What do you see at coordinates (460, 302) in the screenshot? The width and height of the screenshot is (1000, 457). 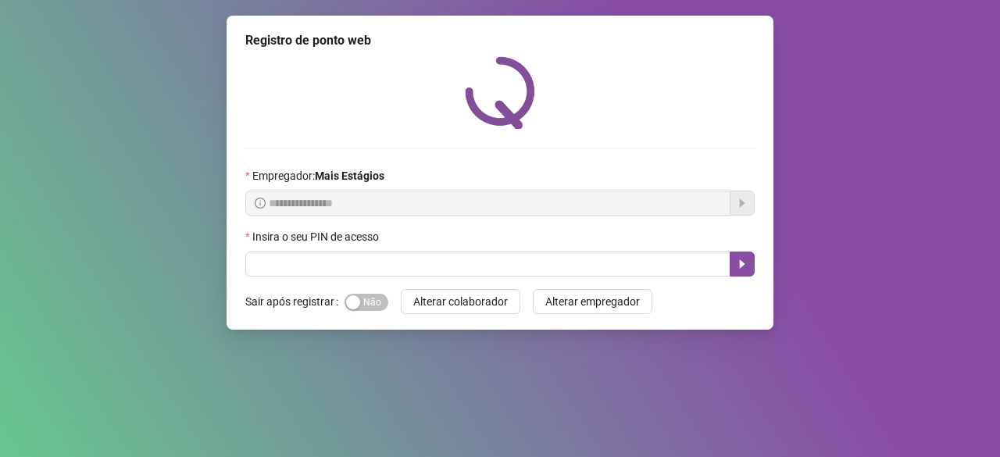 I see `button: Alterar colaborador` at bounding box center [460, 302].